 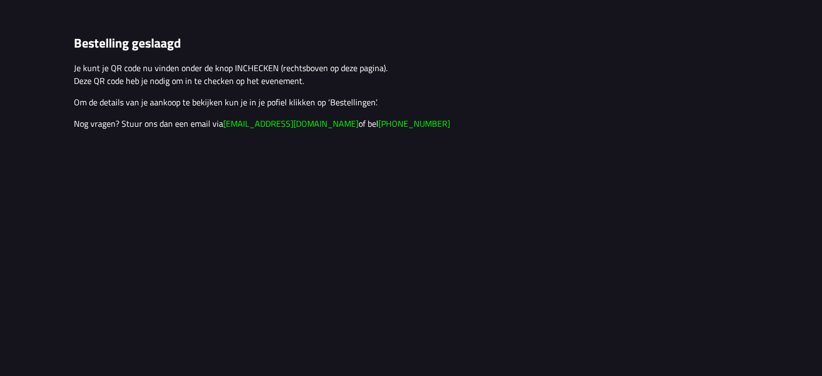 I want to click on h1: Bestelling geslaagd, so click(x=411, y=43).